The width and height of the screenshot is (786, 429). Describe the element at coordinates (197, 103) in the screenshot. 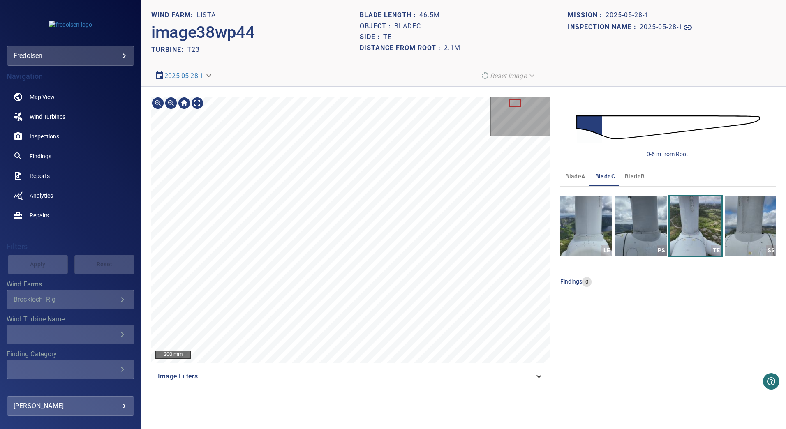

I see `div: Toggle full page` at that location.